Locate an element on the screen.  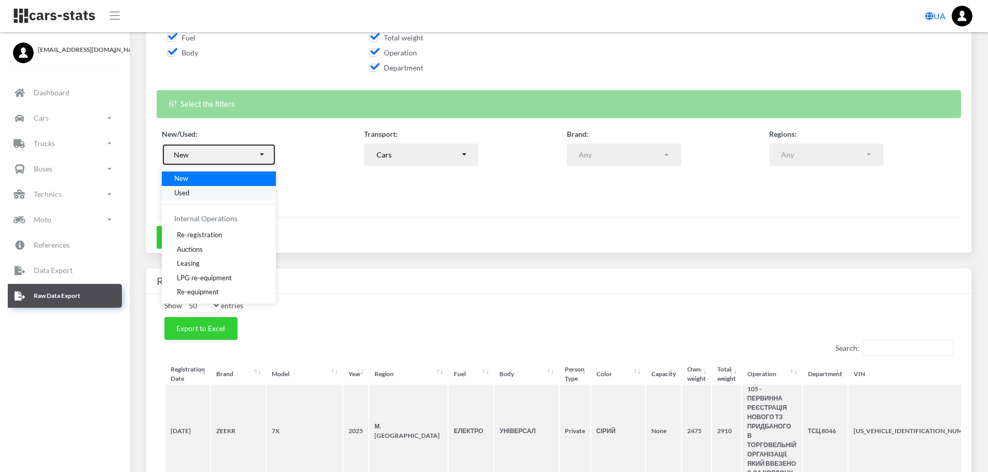
button: New is located at coordinates (219, 155).